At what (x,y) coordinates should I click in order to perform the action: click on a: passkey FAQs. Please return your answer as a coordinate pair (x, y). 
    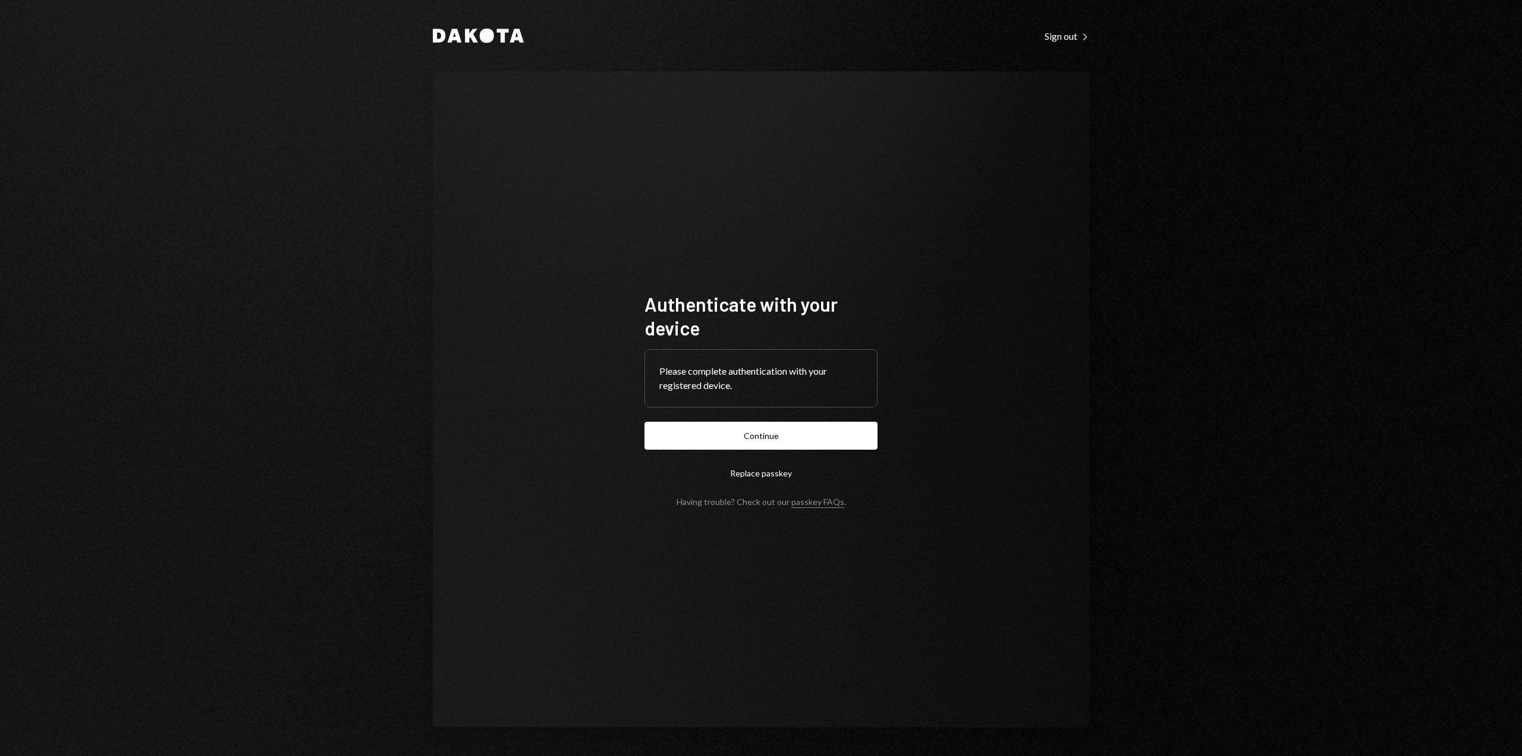
    Looking at the image, I should click on (817, 502).